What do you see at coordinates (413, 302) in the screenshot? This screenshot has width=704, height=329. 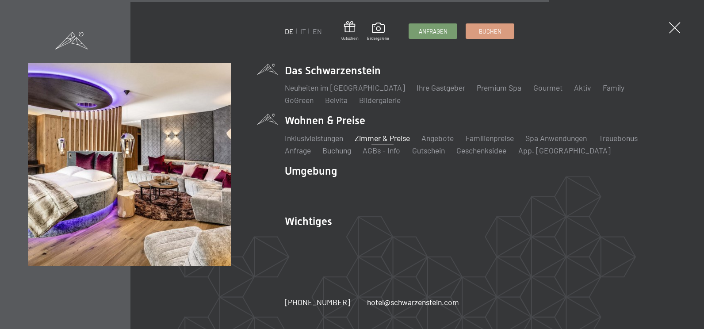 I see `a: hotel@schwarzenstein.com` at bounding box center [413, 302].